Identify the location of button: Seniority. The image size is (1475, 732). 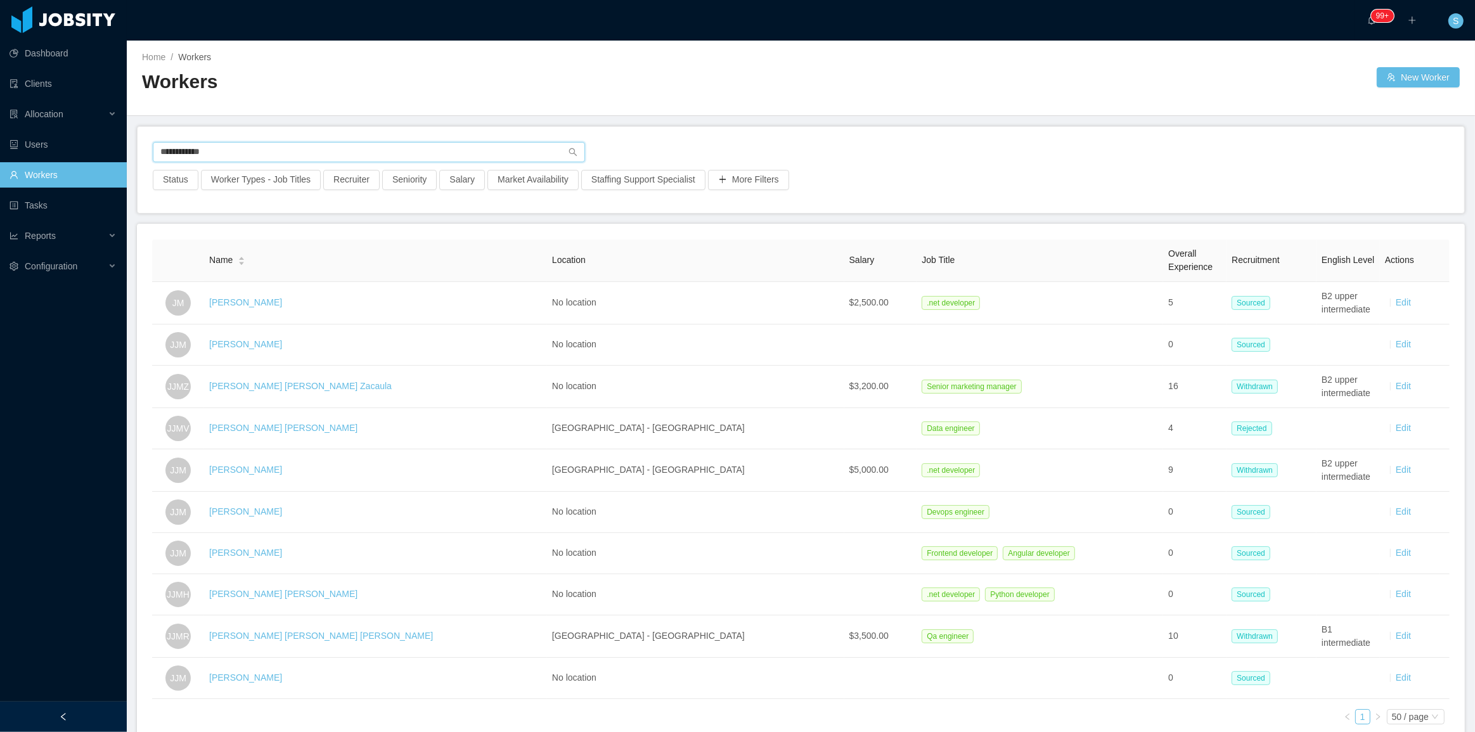
(409, 180).